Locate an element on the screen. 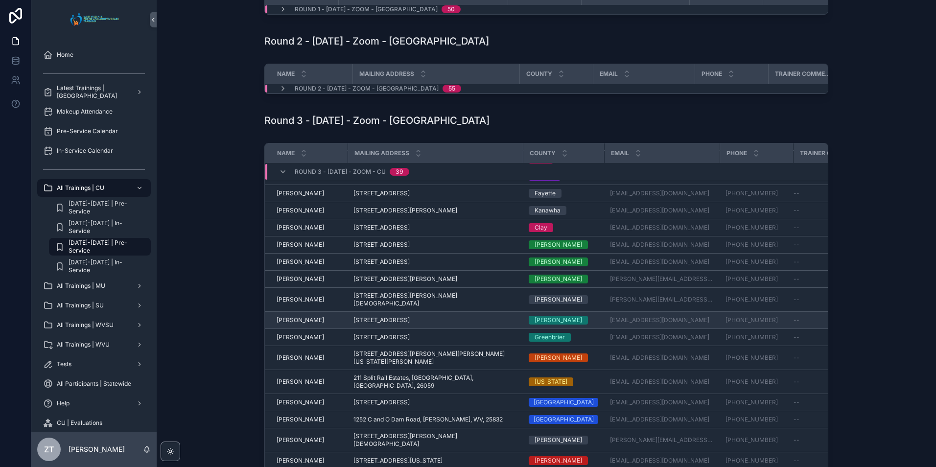  div: Greenbrier is located at coordinates (550, 337).